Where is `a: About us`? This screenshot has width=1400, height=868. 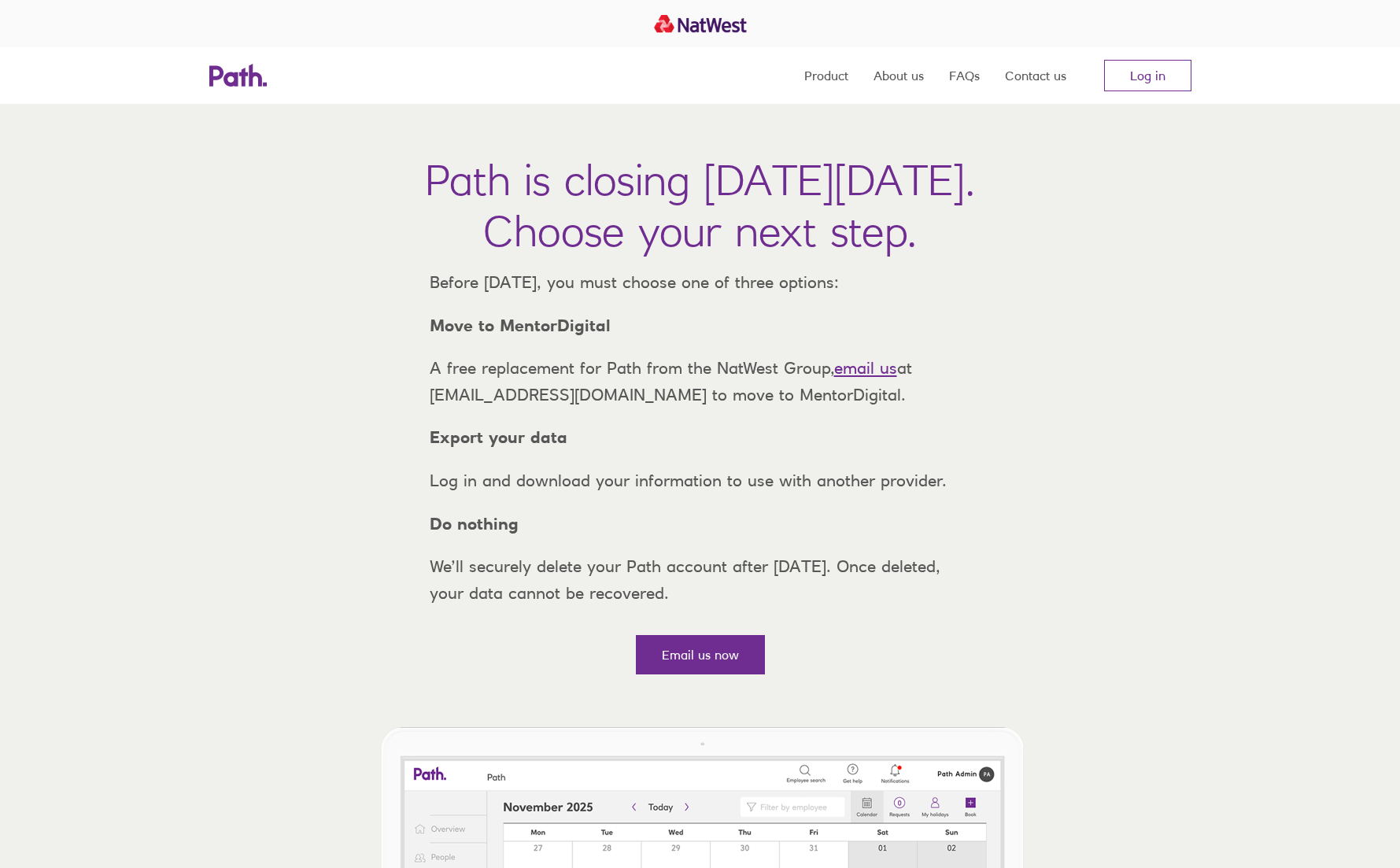 a: About us is located at coordinates (898, 75).